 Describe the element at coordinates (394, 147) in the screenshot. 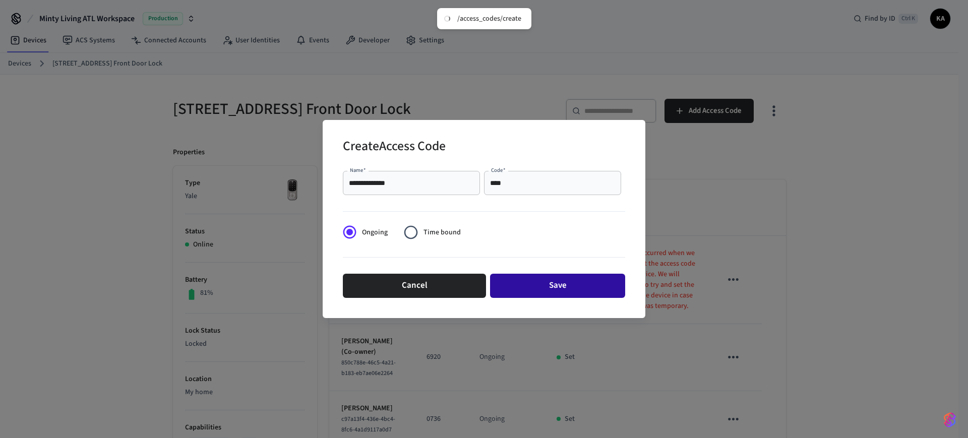

I see `h2: Create Access Code` at that location.